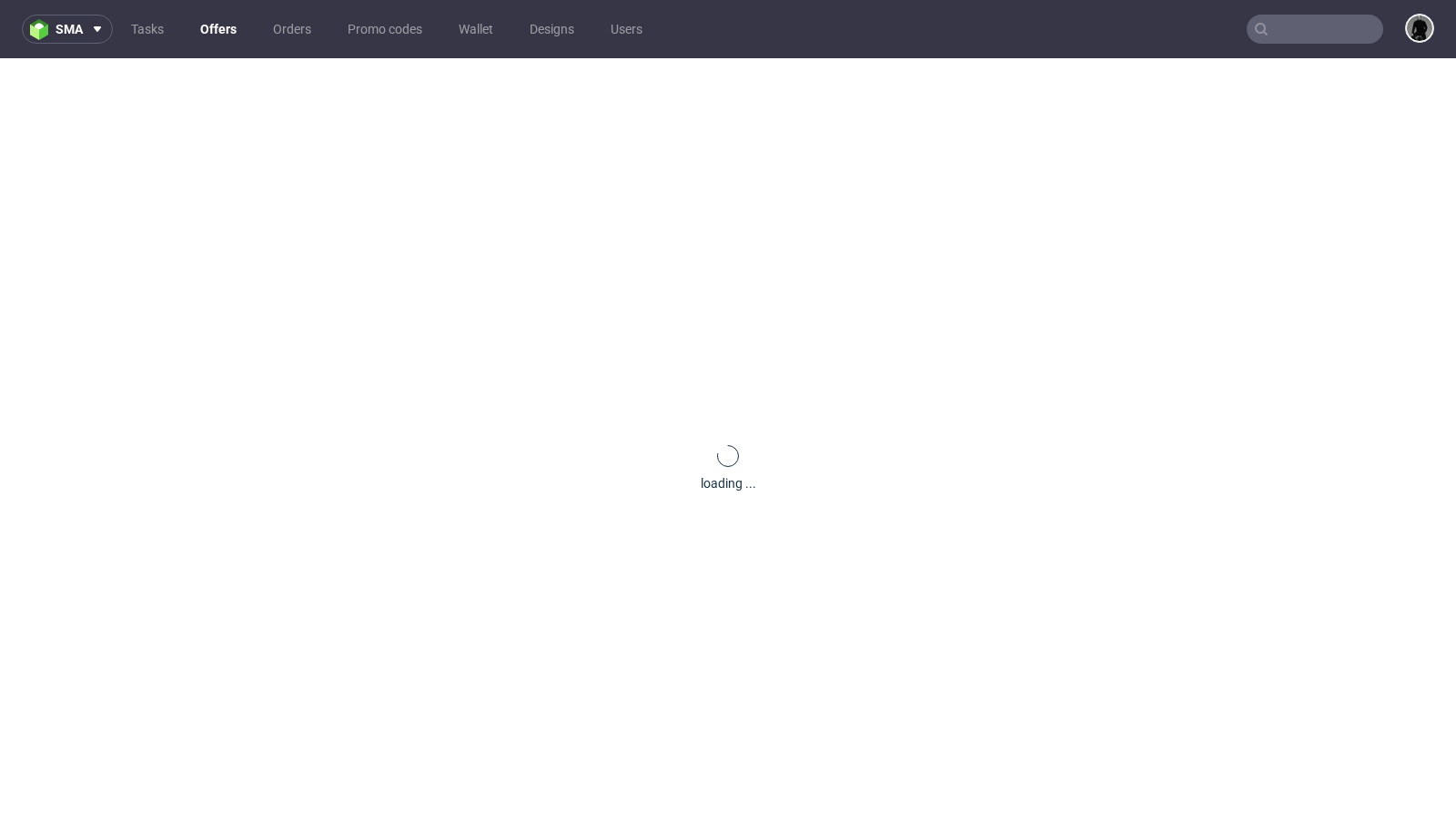 The width and height of the screenshot is (1456, 821). What do you see at coordinates (728, 483) in the screenshot?
I see `div: loading ...` at bounding box center [728, 483].